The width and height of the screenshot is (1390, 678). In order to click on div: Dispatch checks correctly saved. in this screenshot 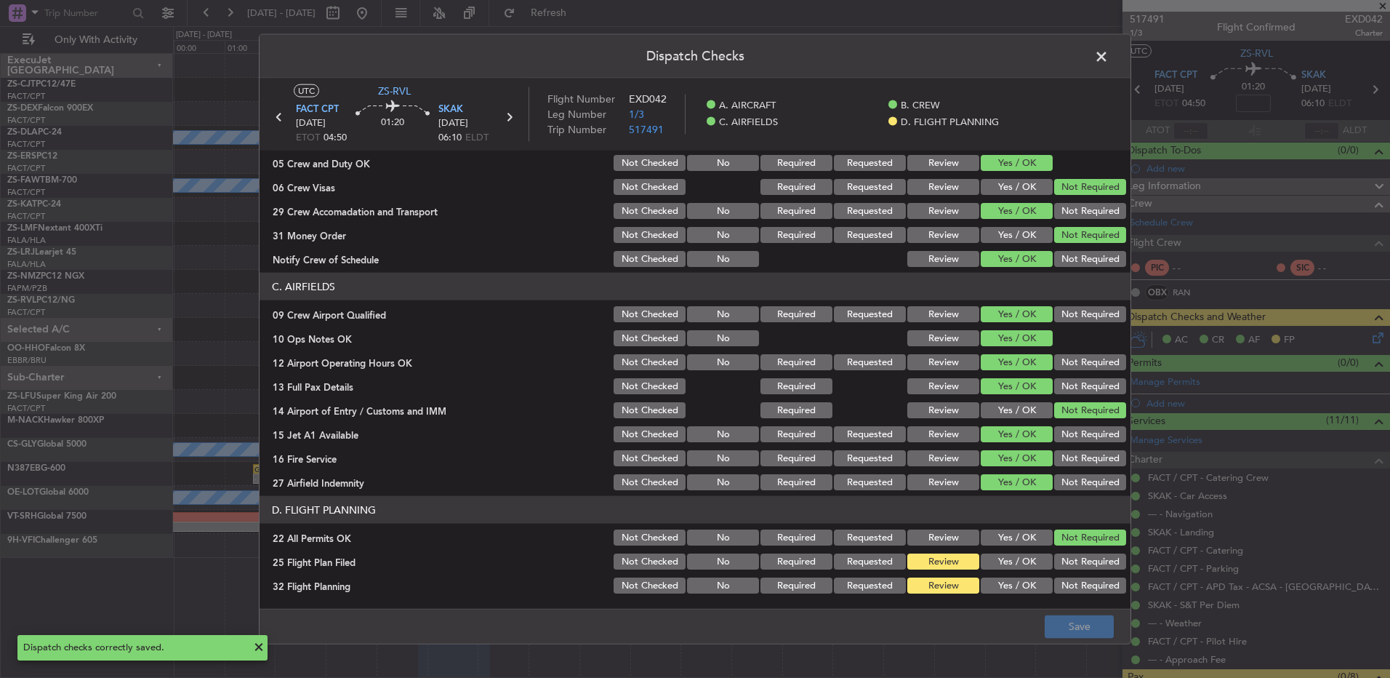, I will do `click(134, 648)`.